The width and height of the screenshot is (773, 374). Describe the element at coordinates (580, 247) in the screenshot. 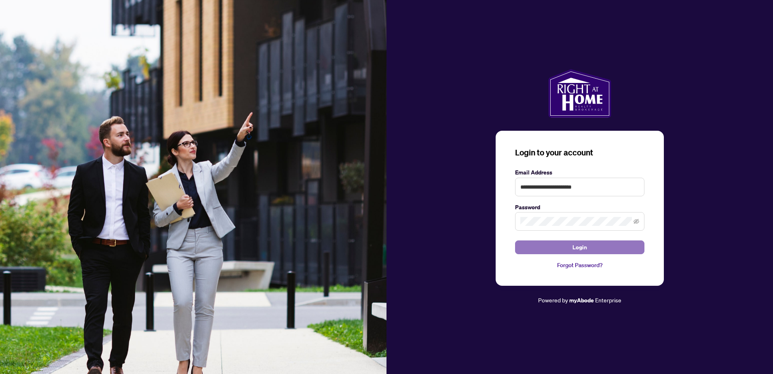

I see `span: Login` at that location.